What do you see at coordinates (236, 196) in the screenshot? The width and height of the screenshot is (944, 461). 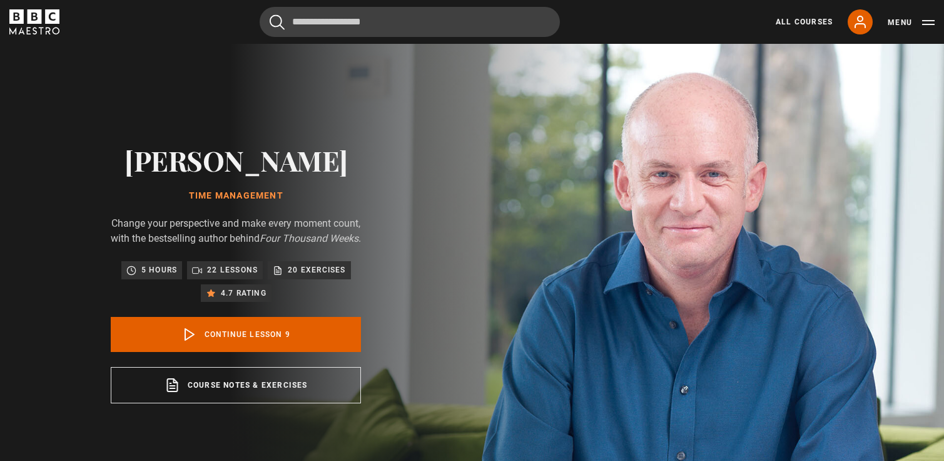 I see `h1: Time Management` at bounding box center [236, 196].